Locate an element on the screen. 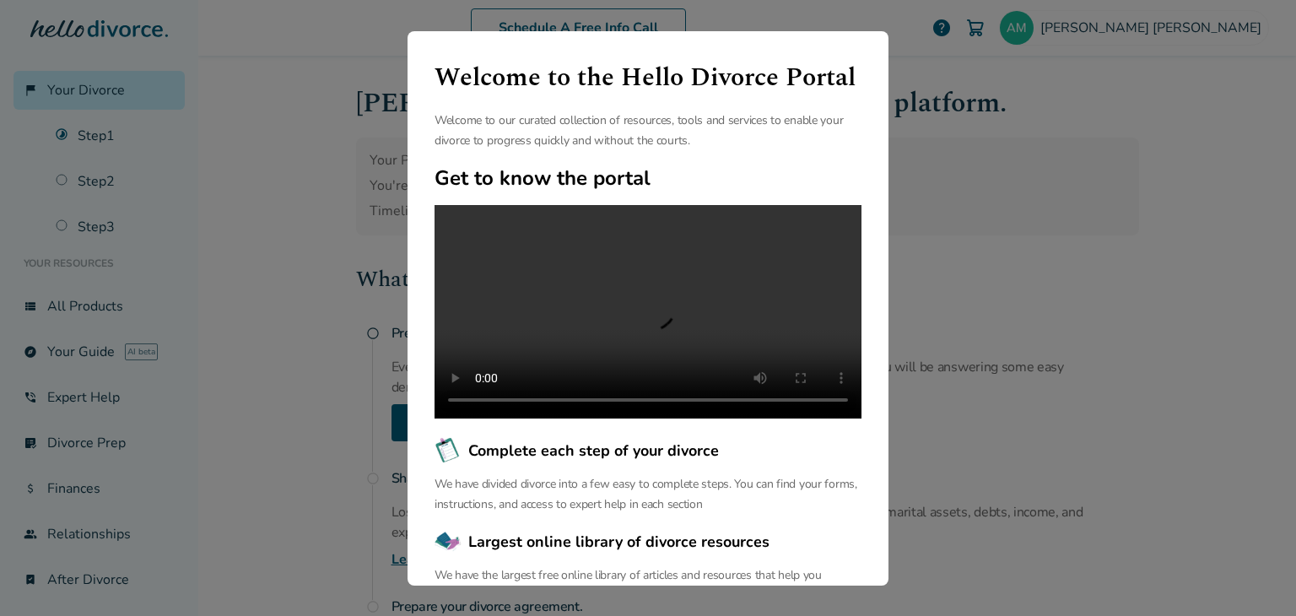  img: Largest online library of divorce resources is located at coordinates (448, 542).